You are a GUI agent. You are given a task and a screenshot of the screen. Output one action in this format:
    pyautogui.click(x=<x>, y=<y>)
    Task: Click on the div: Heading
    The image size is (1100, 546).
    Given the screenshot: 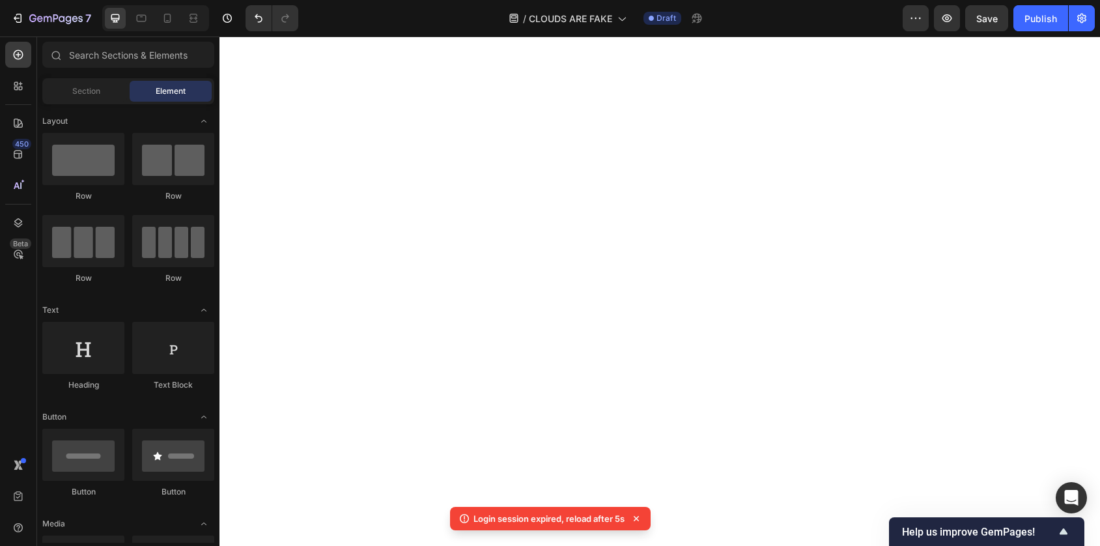 What is the action you would take?
    pyautogui.click(x=83, y=385)
    